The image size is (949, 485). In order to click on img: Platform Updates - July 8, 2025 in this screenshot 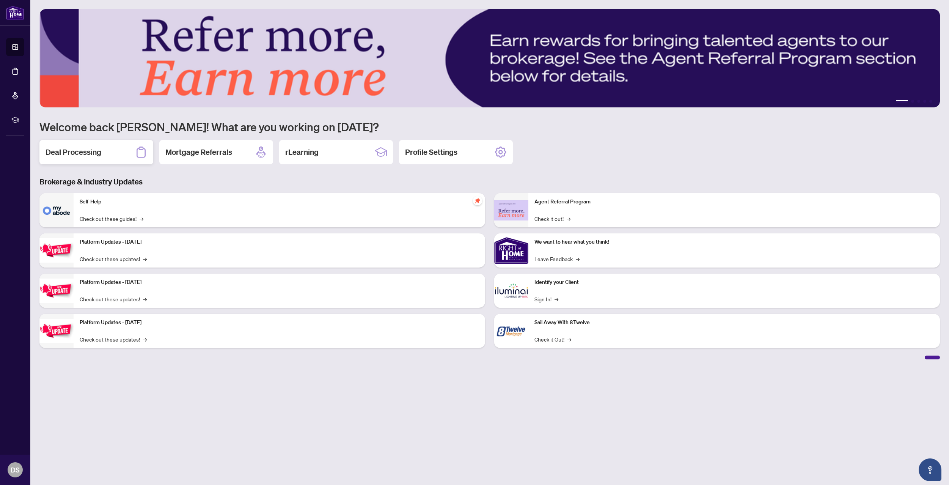, I will do `click(57, 290)`.